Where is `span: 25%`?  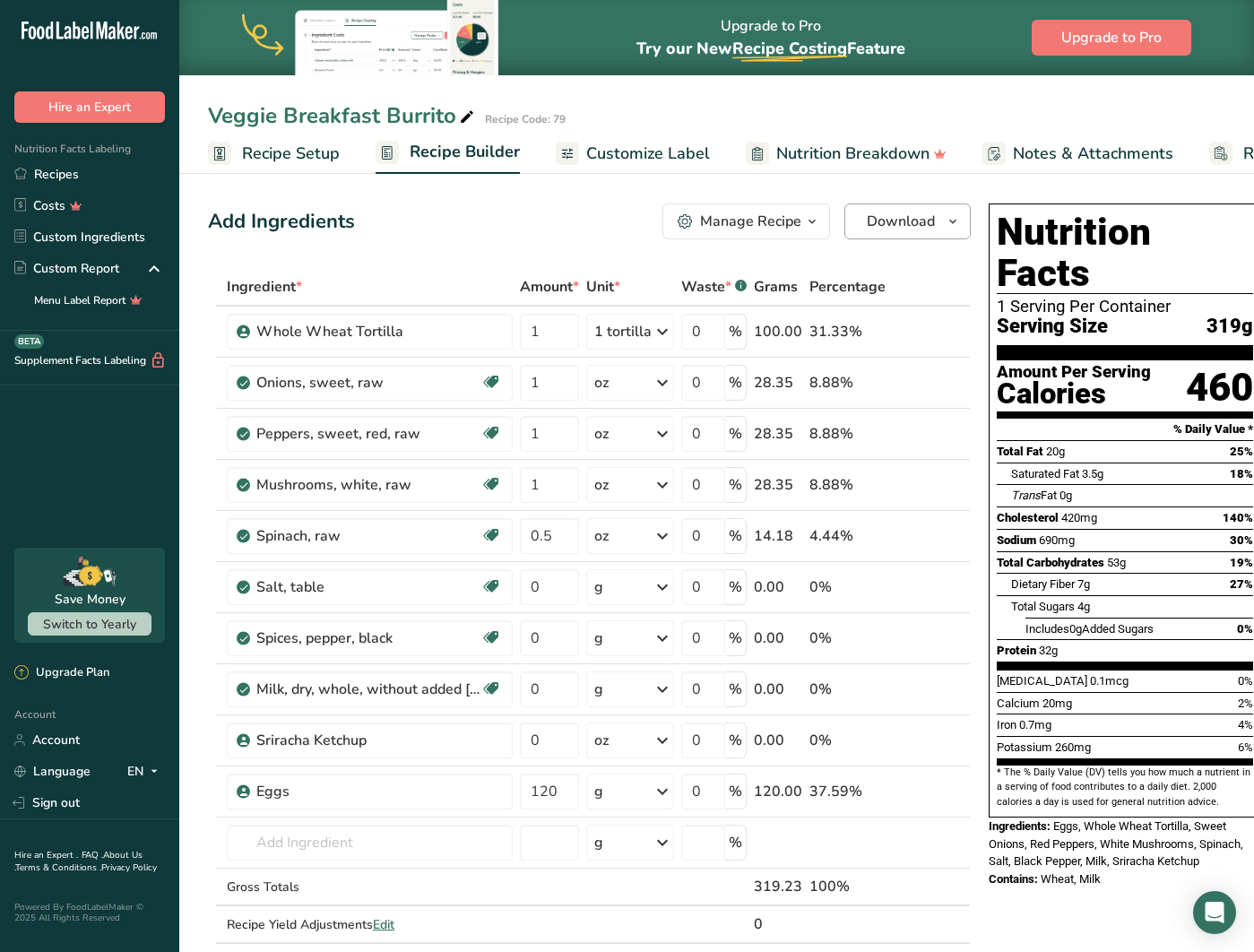 span: 25% is located at coordinates (1242, 451).